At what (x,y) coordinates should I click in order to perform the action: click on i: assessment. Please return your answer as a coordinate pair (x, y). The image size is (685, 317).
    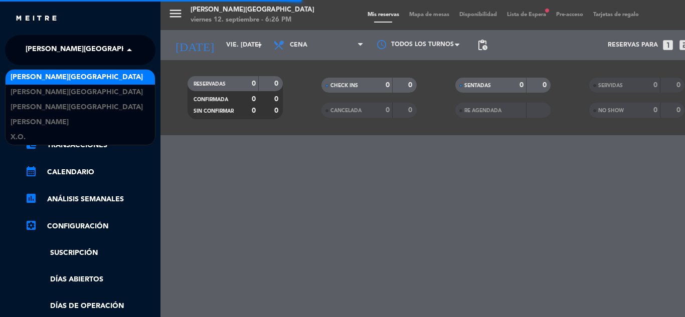
    Looking at the image, I should click on (31, 198).